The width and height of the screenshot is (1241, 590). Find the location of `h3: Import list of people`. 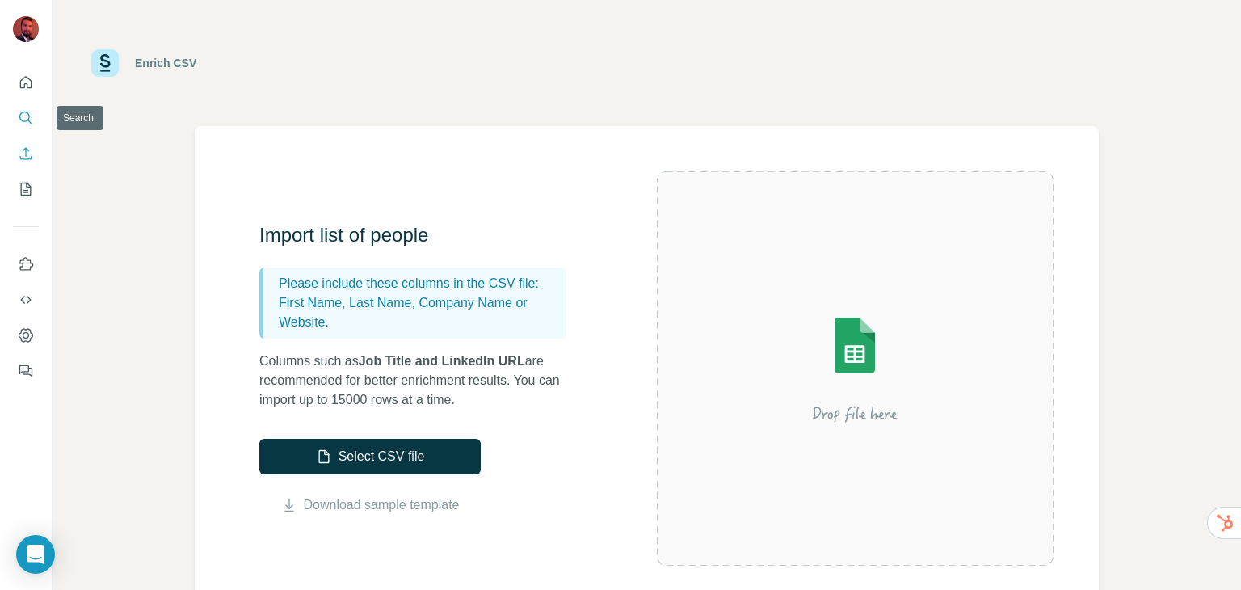

h3: Import list of people is located at coordinates (421, 235).